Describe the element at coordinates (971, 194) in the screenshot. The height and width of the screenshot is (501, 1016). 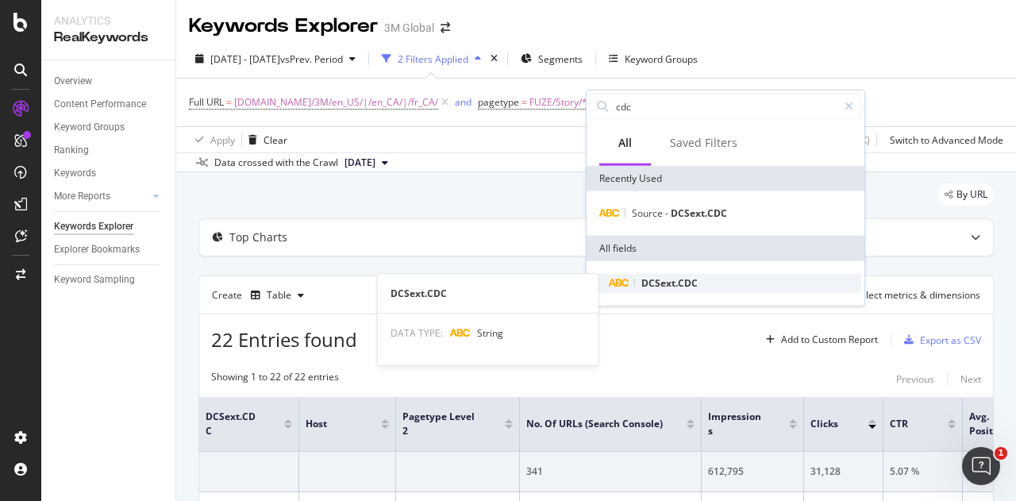
I see `span: By URL` at that location.